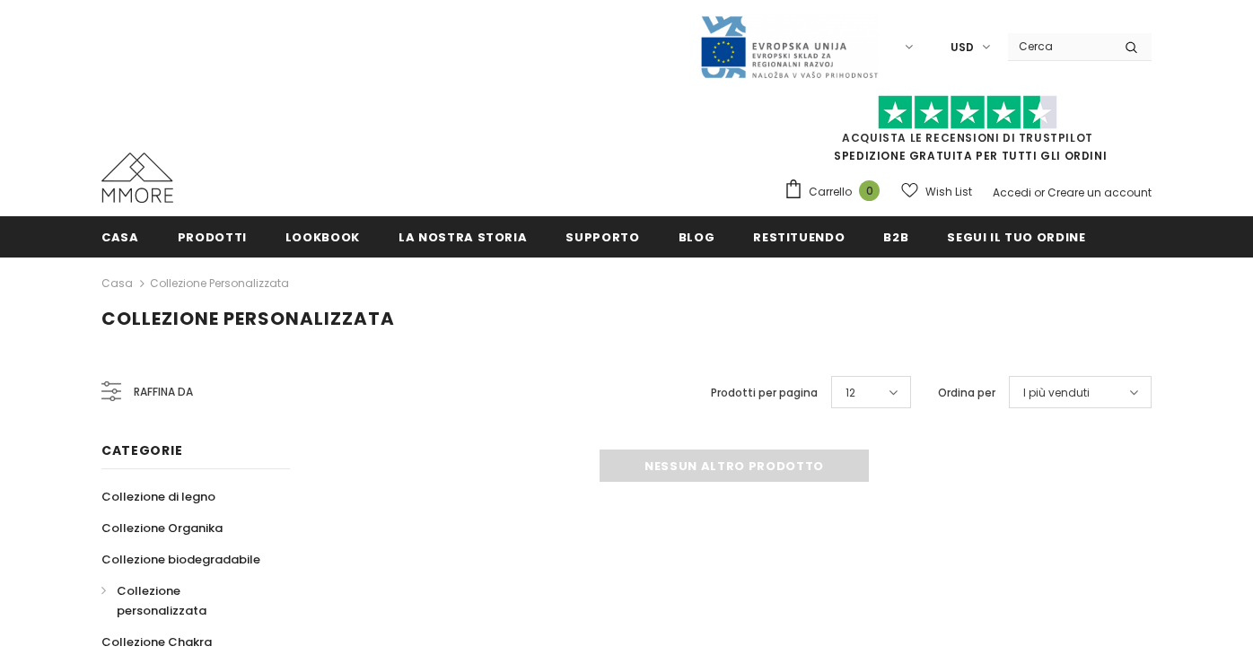  What do you see at coordinates (936, 191) in the screenshot?
I see `a: Wish List` at bounding box center [936, 191].